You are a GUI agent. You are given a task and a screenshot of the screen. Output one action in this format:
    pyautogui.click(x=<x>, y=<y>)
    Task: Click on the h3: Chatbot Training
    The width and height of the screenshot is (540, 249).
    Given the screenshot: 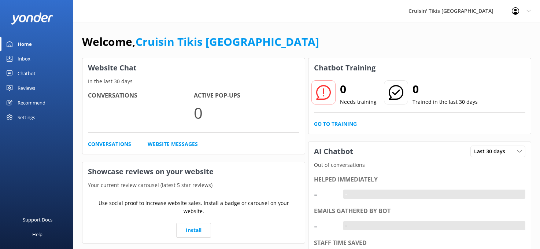 What is the action you would take?
    pyautogui.click(x=345, y=68)
    